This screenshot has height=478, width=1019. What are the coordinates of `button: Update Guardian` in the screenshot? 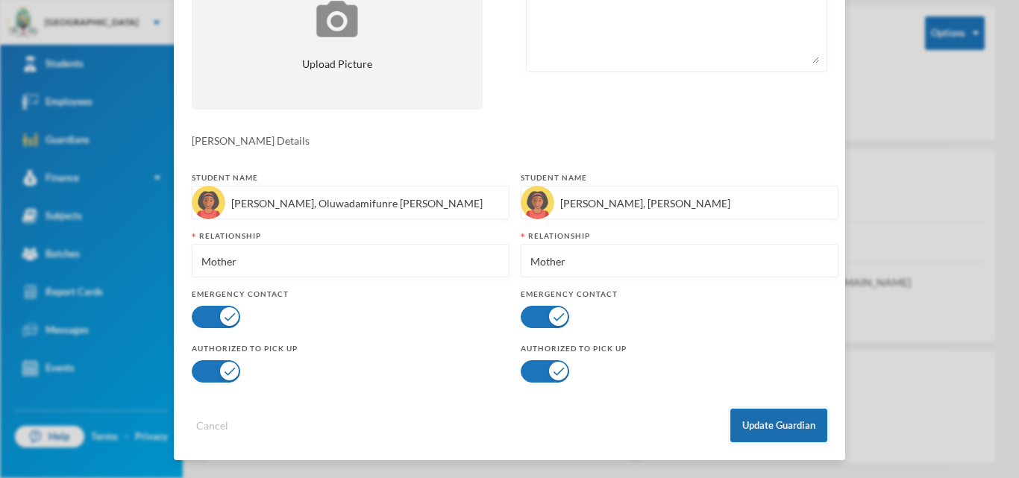 It's located at (779, 425).